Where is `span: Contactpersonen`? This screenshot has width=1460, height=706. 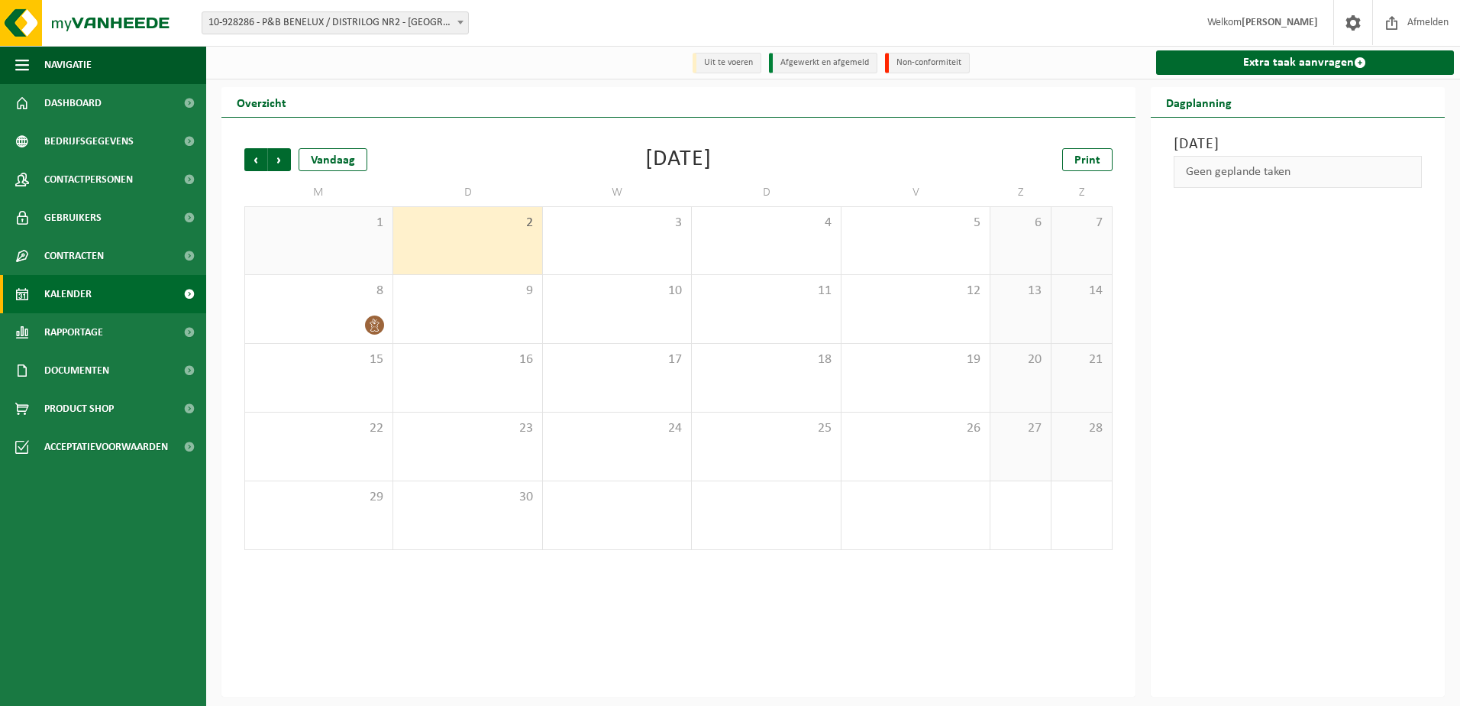 span: Contactpersonen is located at coordinates (89, 179).